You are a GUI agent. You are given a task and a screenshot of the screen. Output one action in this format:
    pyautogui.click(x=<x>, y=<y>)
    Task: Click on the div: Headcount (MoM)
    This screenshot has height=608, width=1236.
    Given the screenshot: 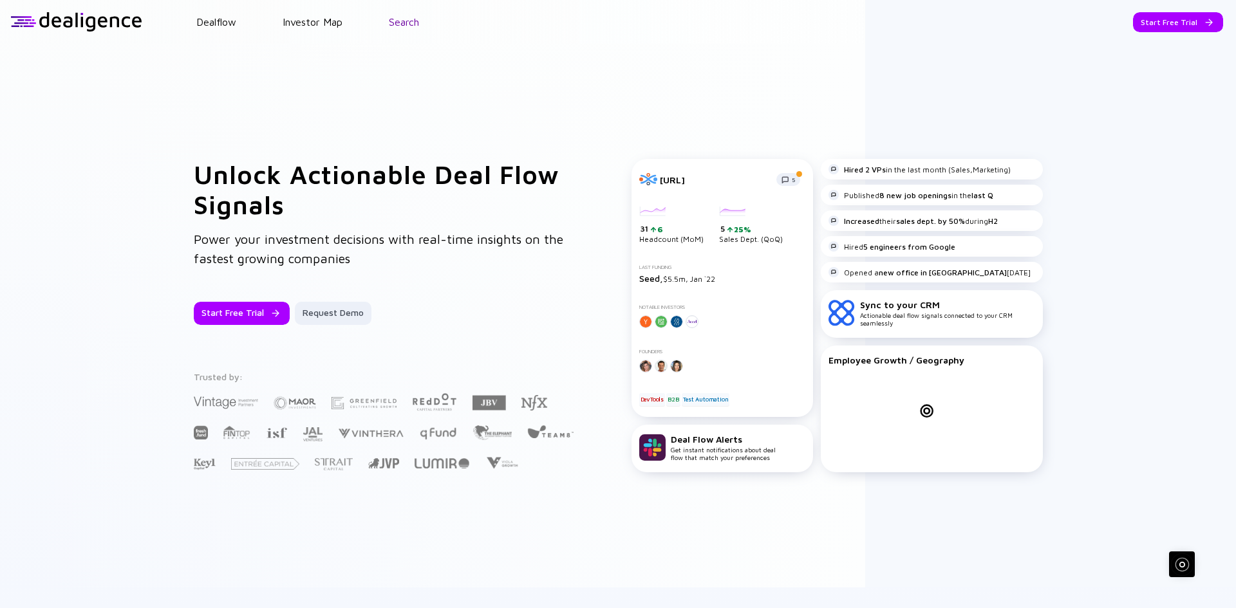 What is the action you would take?
    pyautogui.click(x=671, y=225)
    